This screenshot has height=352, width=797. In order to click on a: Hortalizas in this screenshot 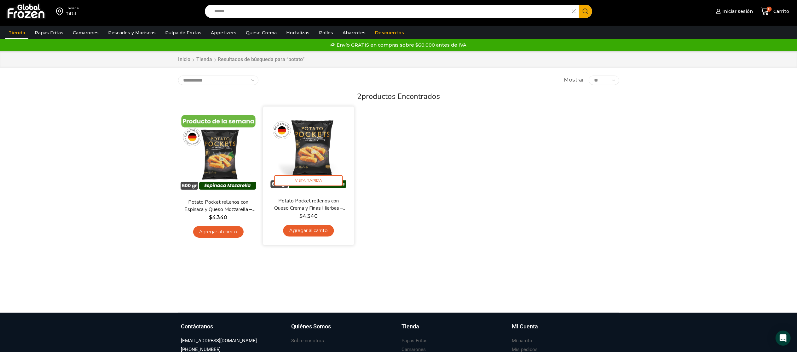, I will do `click(298, 33)`.